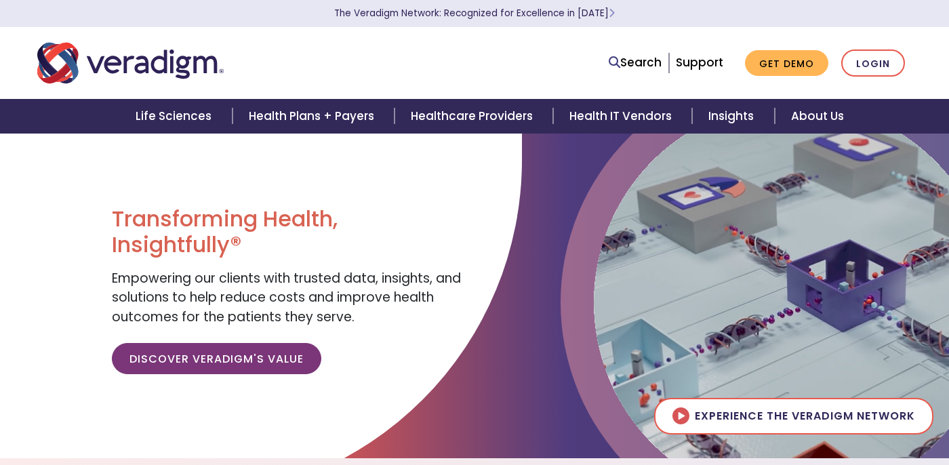 This screenshot has width=949, height=465. I want to click on a: Life Sciences, so click(176, 116).